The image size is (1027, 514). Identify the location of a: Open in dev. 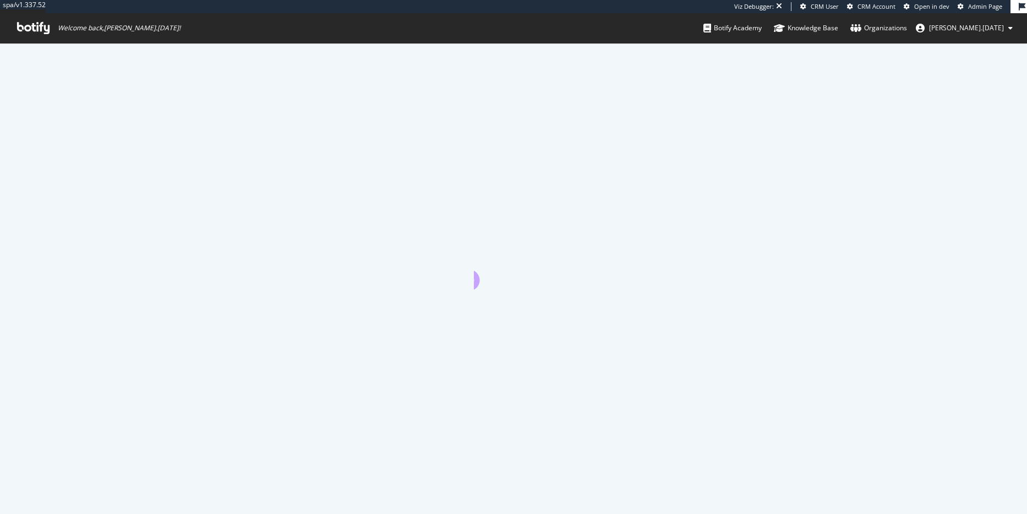
(927, 7).